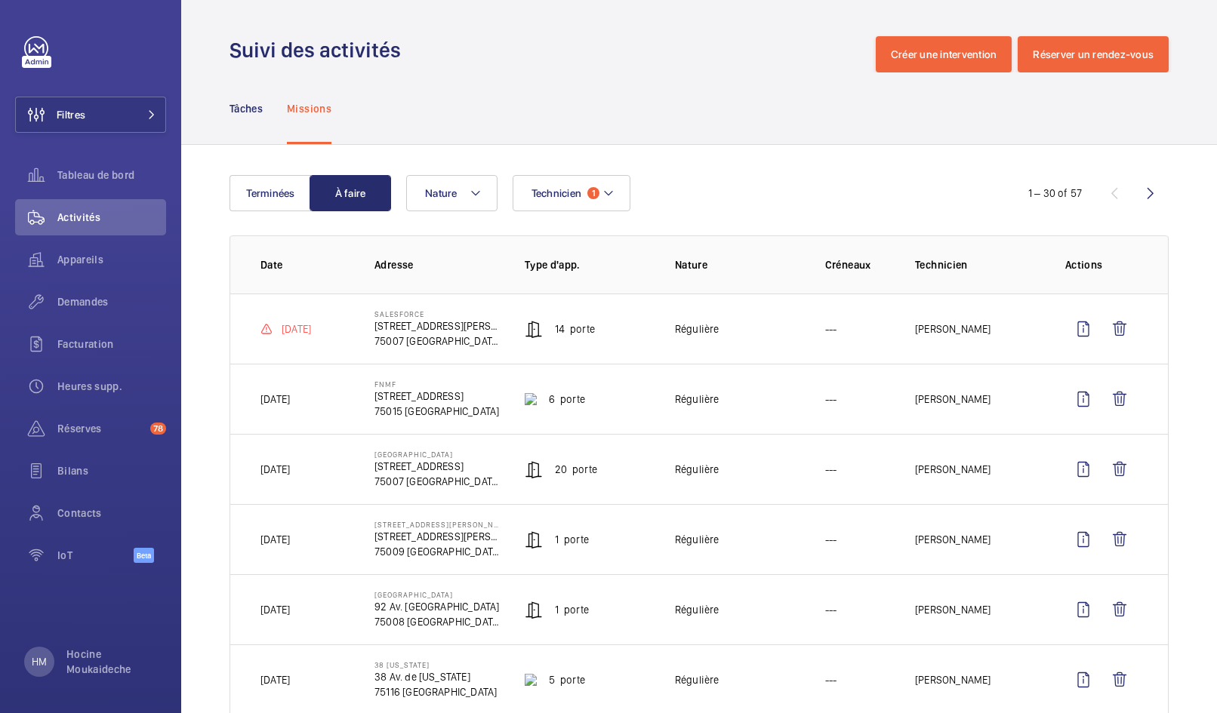  I want to click on p: 5 Porte, so click(567, 680).